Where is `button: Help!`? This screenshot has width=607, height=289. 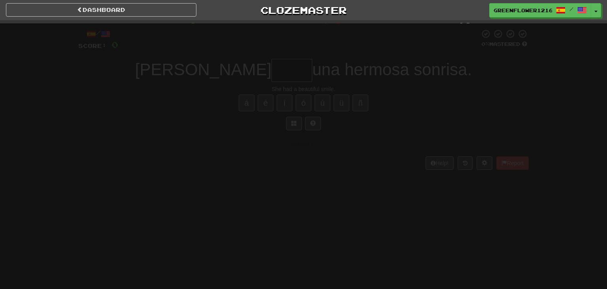
button: Help! is located at coordinates (440, 163).